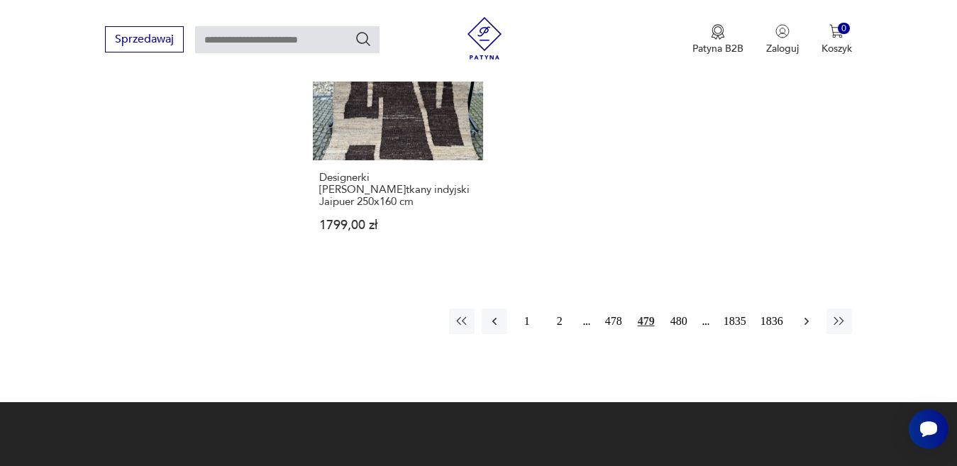 The height and width of the screenshot is (466, 957). What do you see at coordinates (484, 38) in the screenshot?
I see `img: Patyna - sklep z meblami i dekoracjami vintage` at bounding box center [484, 38].